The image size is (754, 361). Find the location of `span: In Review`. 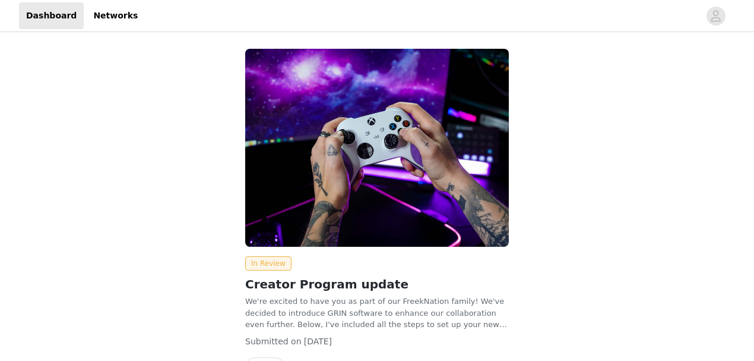

span: In Review is located at coordinates (268, 263).